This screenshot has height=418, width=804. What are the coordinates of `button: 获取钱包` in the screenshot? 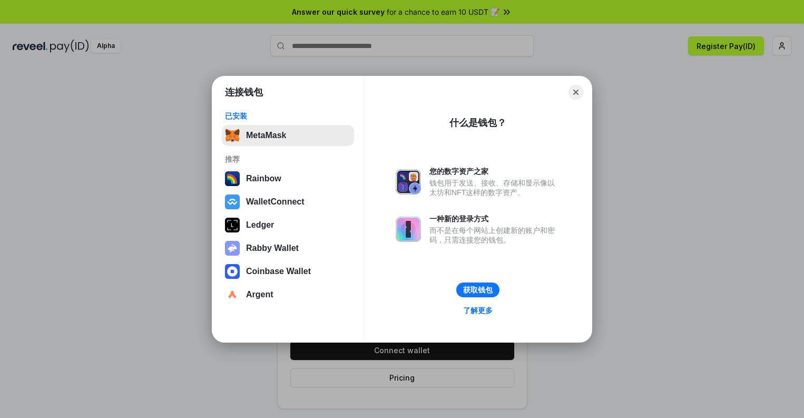 It's located at (478, 290).